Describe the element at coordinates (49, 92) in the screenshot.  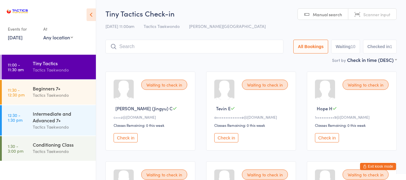
I see `a: 11:30 -12:30 pmBeginners 7+Tactics Taekwondo` at that location.